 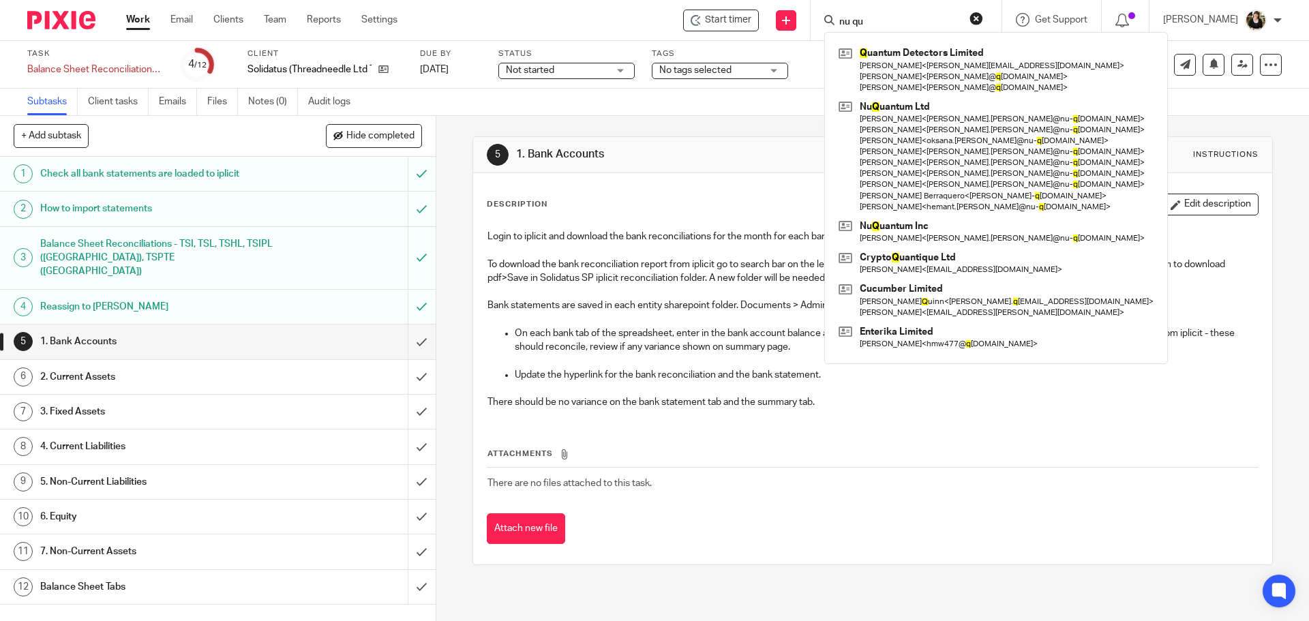 I want to click on a: Files, so click(x=222, y=102).